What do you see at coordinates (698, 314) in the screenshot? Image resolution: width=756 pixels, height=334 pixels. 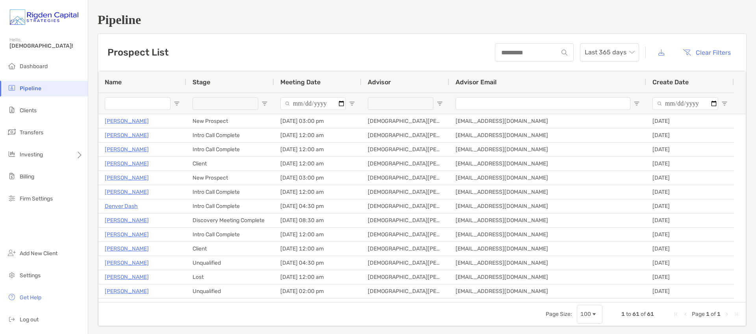 I see `span: Page` at bounding box center [698, 314].